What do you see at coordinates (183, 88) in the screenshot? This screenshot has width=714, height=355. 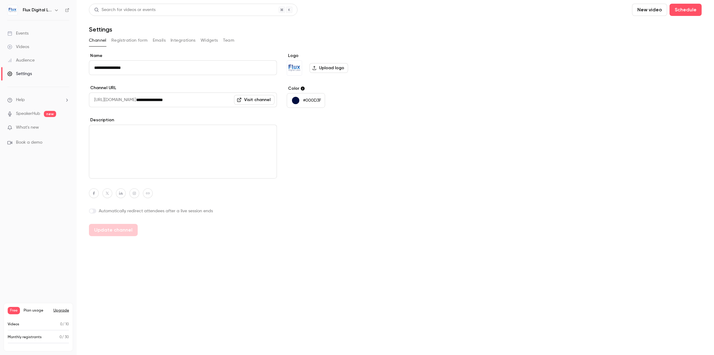 I see `label: Channel URL` at bounding box center [183, 88].